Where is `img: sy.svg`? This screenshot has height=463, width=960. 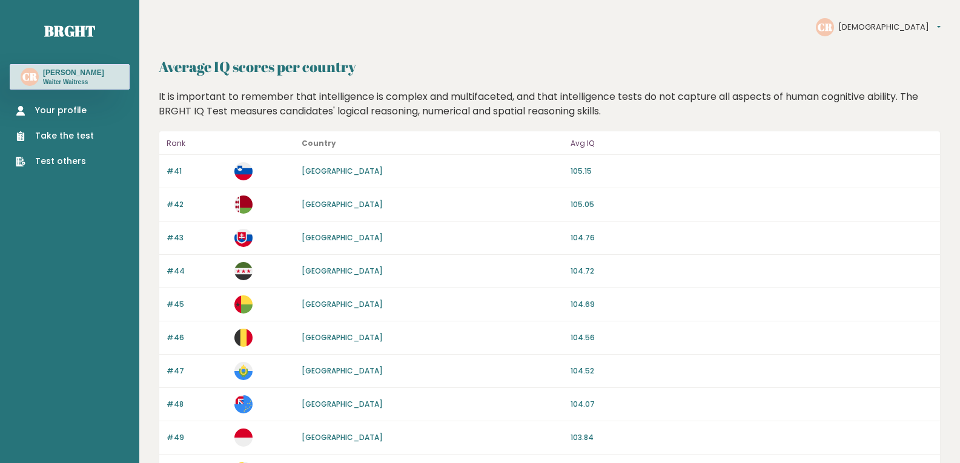 img: sy.svg is located at coordinates (243, 271).